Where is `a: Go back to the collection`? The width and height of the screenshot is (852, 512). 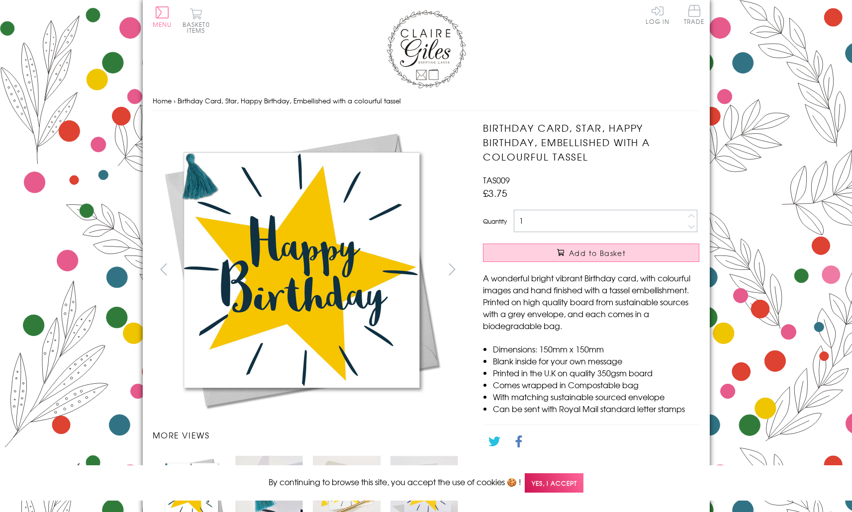 a: Go back to the collection is located at coordinates (540, 469).